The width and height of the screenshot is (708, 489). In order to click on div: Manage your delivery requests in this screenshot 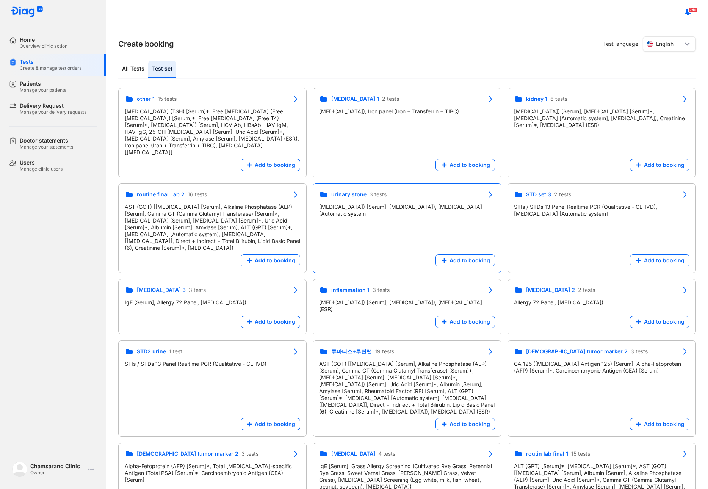, I will do `click(53, 112)`.